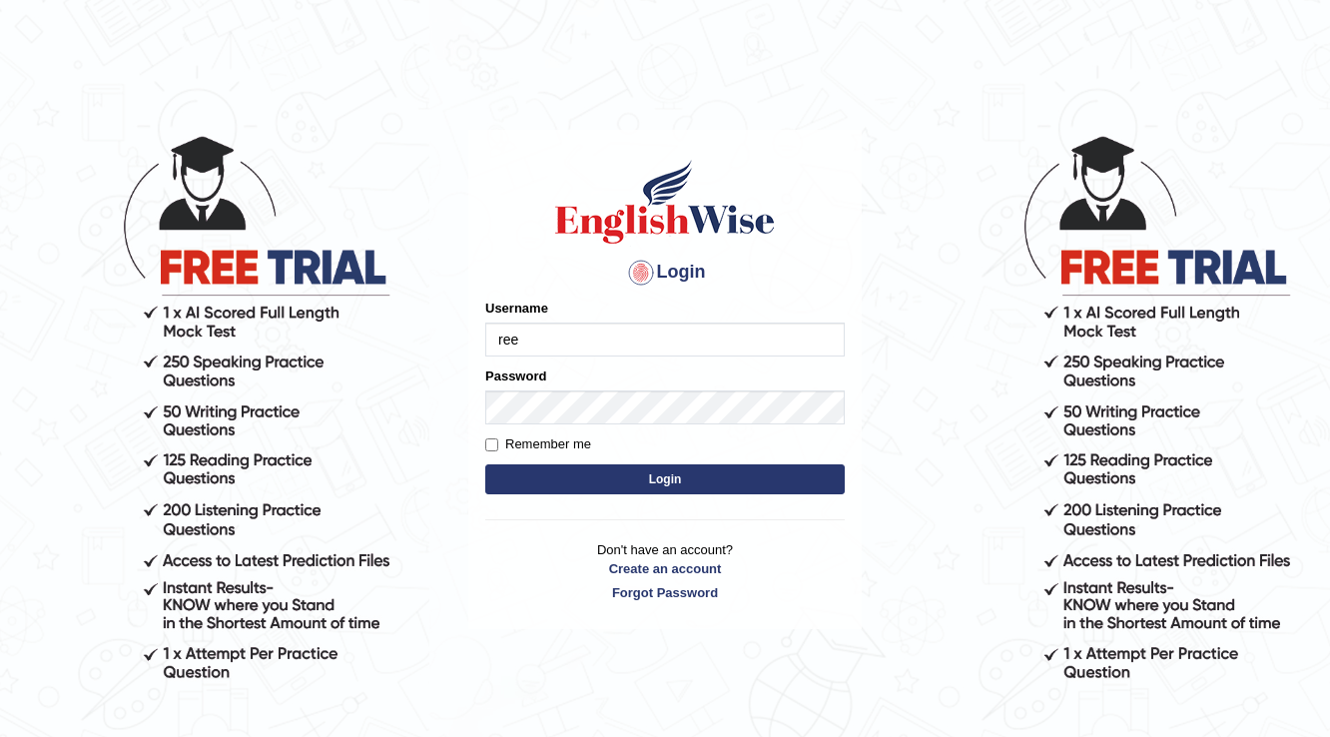  I want to click on a: Forgot Password, so click(665, 592).